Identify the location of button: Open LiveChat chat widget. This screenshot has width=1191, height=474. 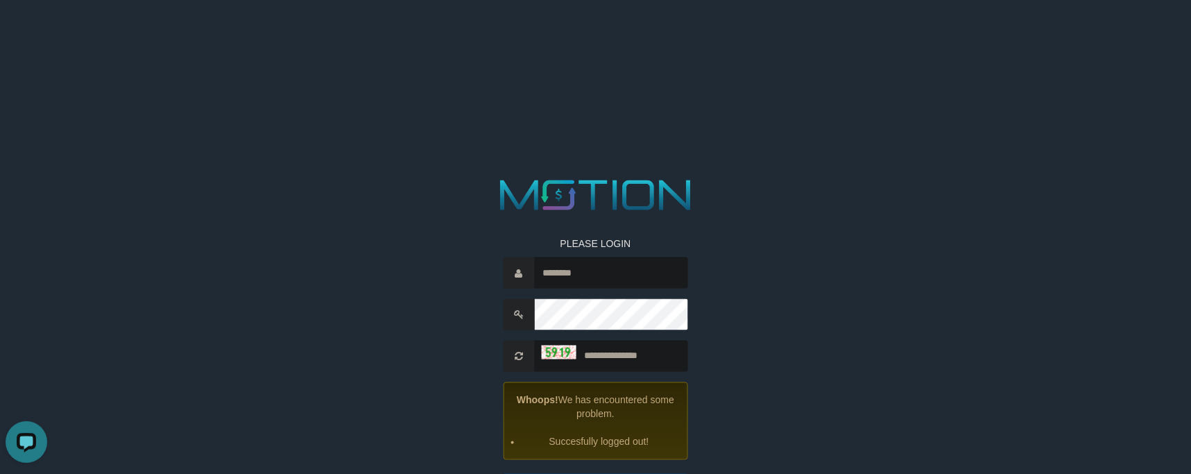
(26, 26).